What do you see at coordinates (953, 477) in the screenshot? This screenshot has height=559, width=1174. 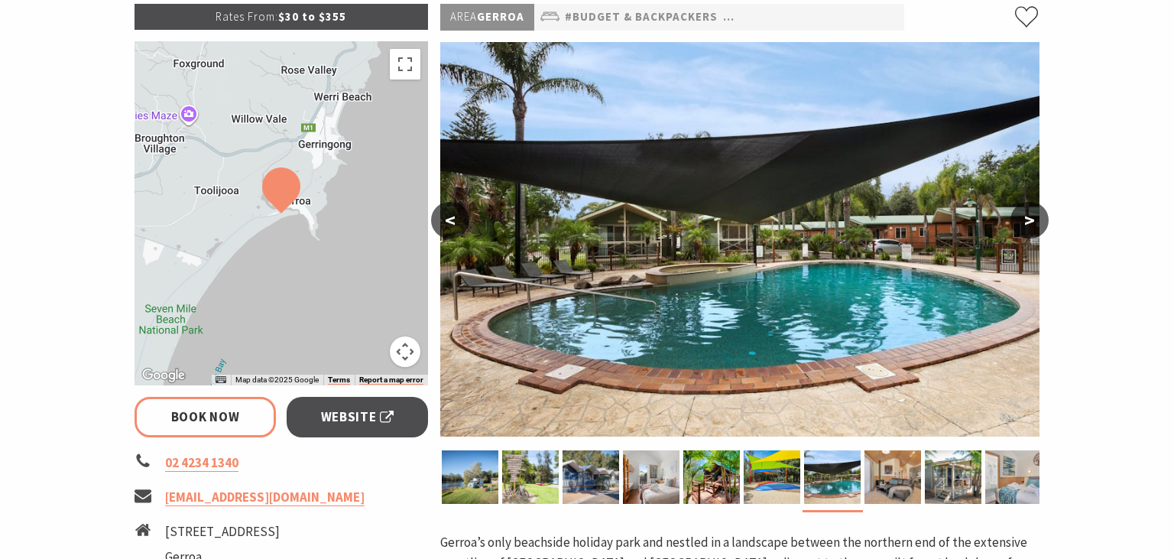 I see `img: Couple on cabin deck at Seven Mile Beach Holiday Park` at bounding box center [953, 477].